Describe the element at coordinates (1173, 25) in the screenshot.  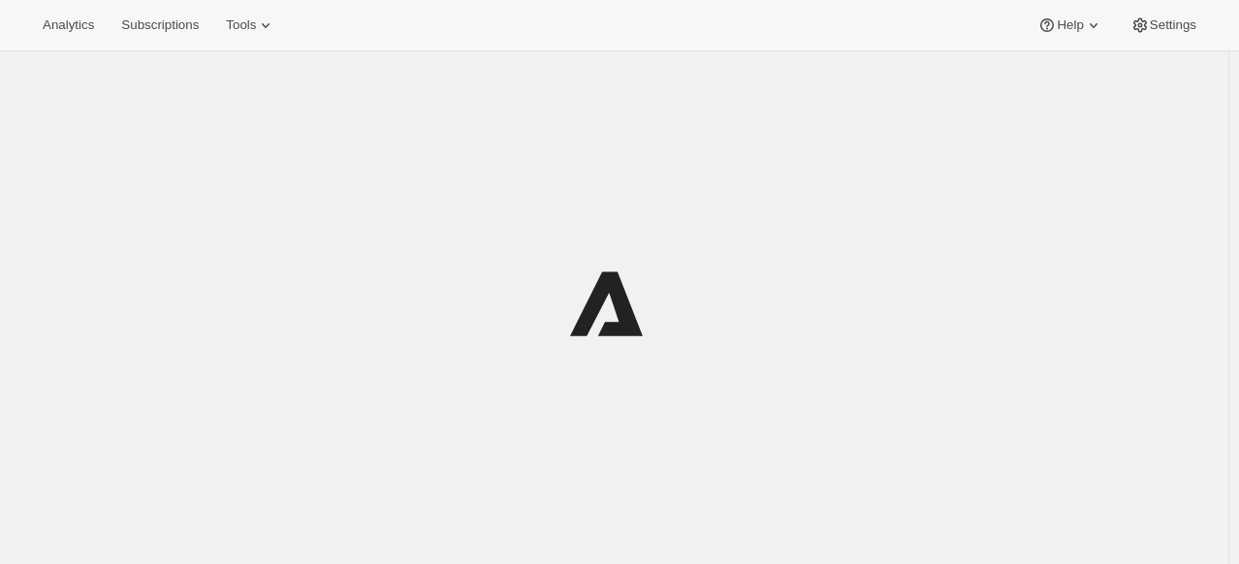
I see `span: Settings` at that location.